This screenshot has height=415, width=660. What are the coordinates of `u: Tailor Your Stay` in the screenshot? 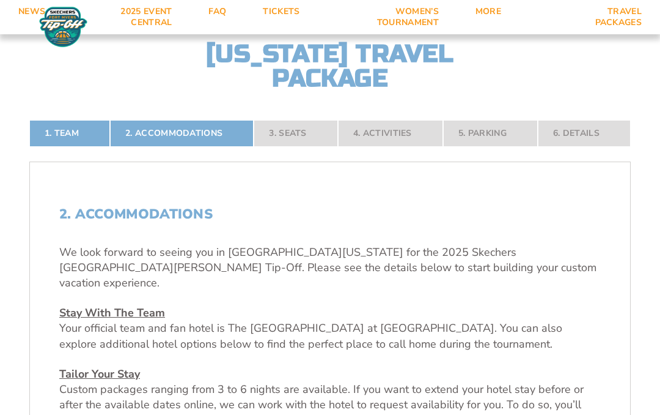 It's located at (100, 374).